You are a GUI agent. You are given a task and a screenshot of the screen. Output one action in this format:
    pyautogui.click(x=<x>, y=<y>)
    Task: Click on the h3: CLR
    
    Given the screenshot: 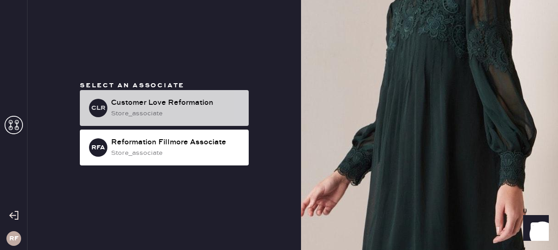 What is the action you would take?
    pyautogui.click(x=98, y=108)
    